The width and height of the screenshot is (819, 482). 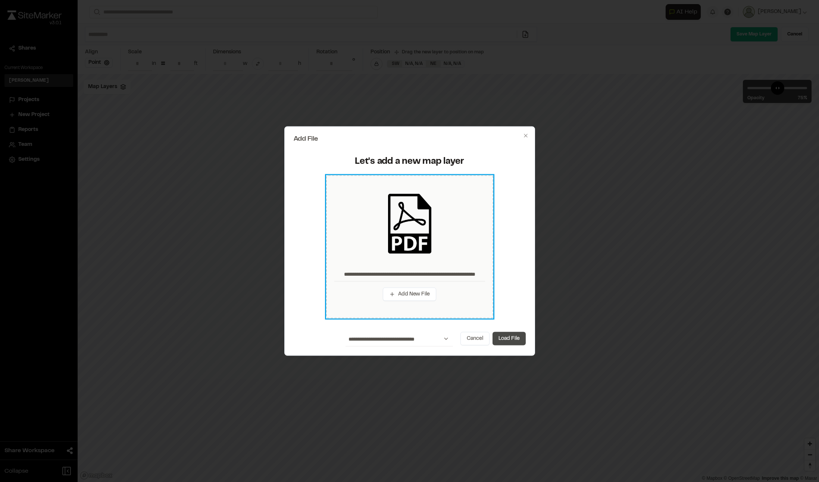 I want to click on button: Cancel, so click(x=475, y=338).